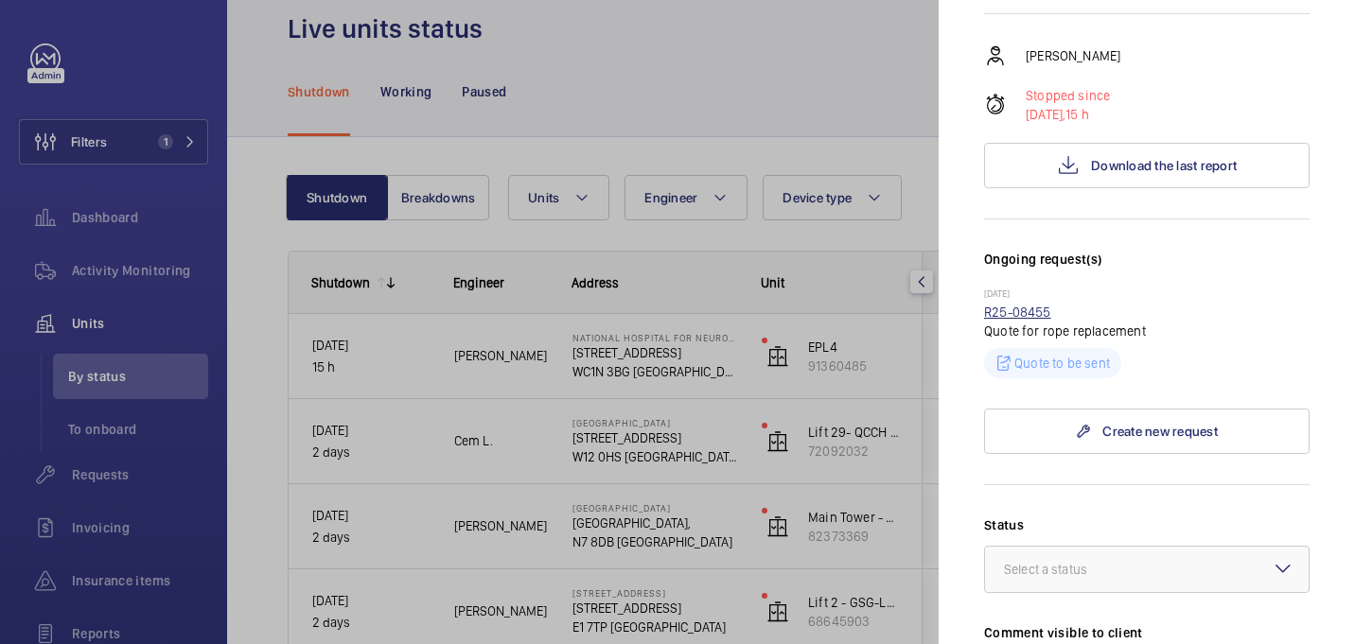 The height and width of the screenshot is (644, 1355). What do you see at coordinates (1147, 525) in the screenshot?
I see `label: Status` at bounding box center [1147, 525].